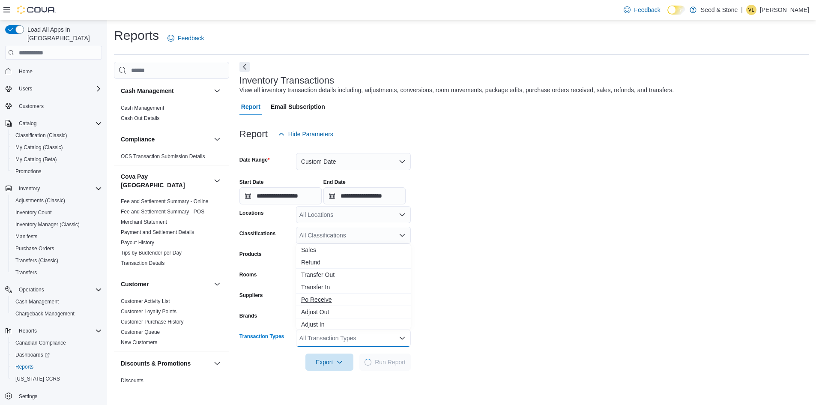  I want to click on span: Home, so click(59, 71).